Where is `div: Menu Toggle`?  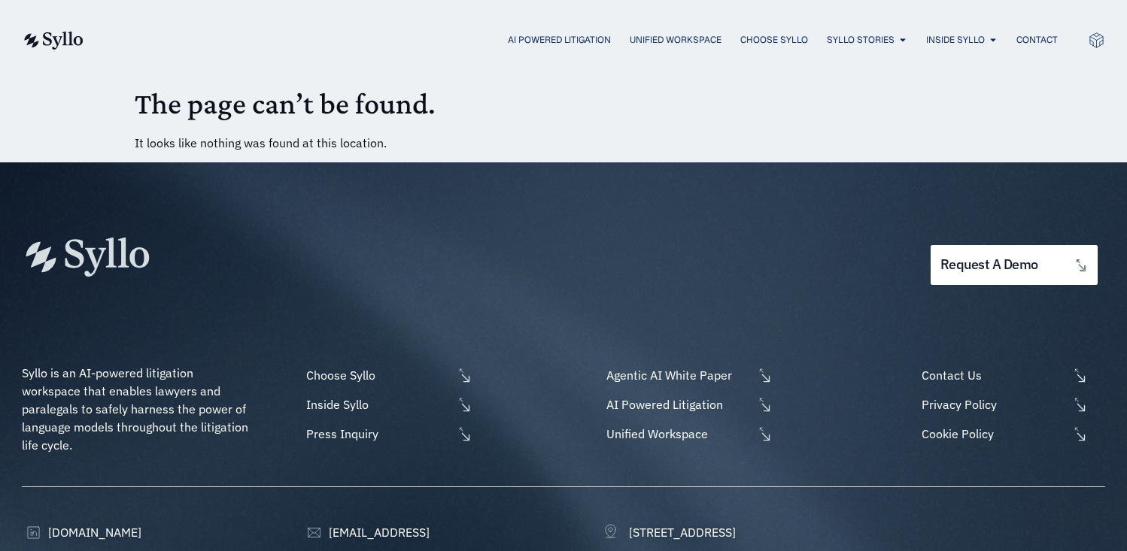
div: Menu Toggle is located at coordinates (585, 40).